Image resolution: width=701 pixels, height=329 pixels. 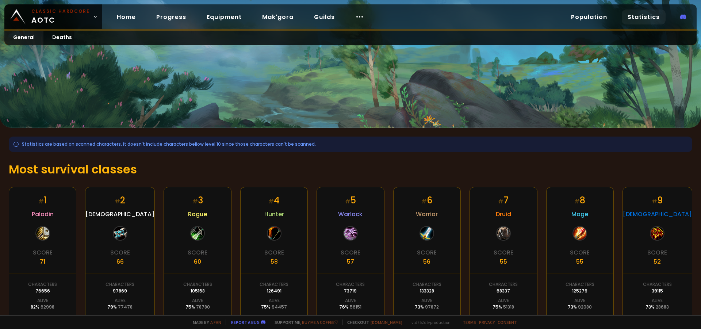 What do you see at coordinates (427, 200) in the screenshot?
I see `div: 6` at bounding box center [427, 200].